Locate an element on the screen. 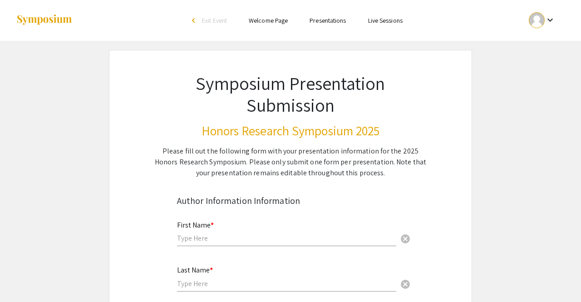 The image size is (581, 302). mat-label: Last Name is located at coordinates (195, 270).